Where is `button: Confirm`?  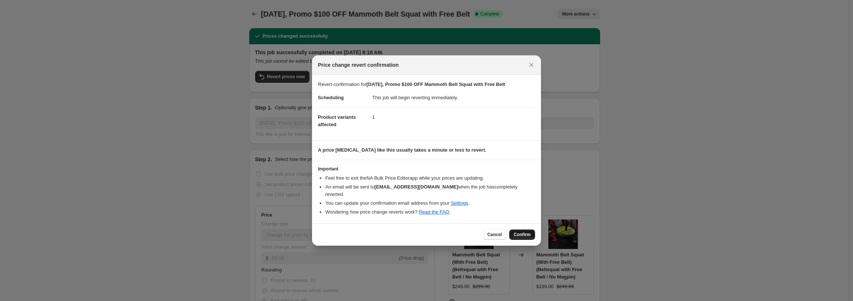 button: Confirm is located at coordinates (522, 235).